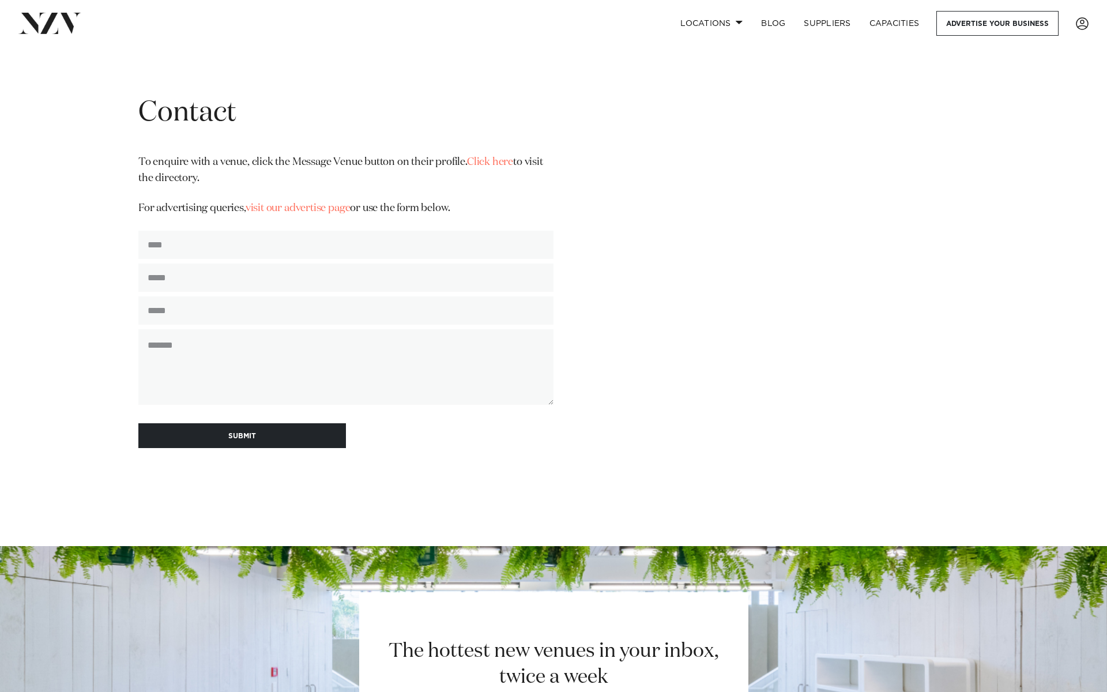  Describe the element at coordinates (242, 435) in the screenshot. I see `button: SUBMIT` at that location.